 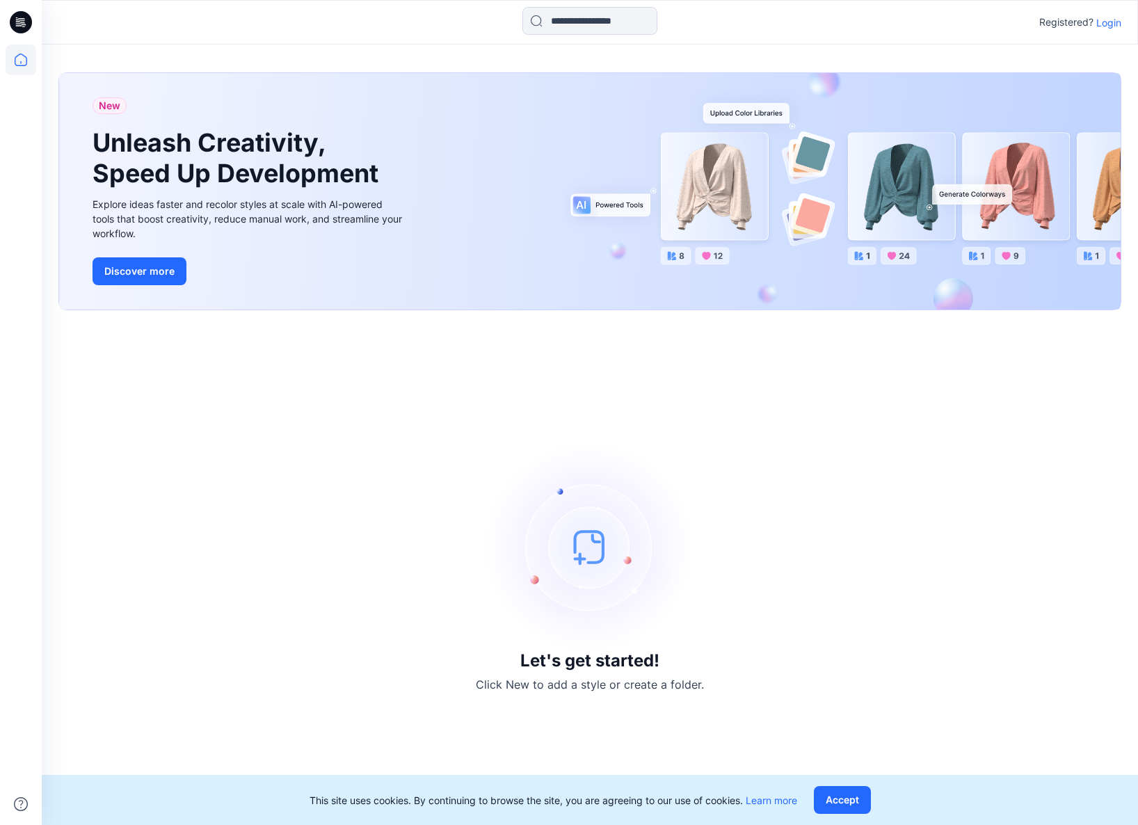 I want to click on p: Click New to add a style or create a folder., so click(x=590, y=684).